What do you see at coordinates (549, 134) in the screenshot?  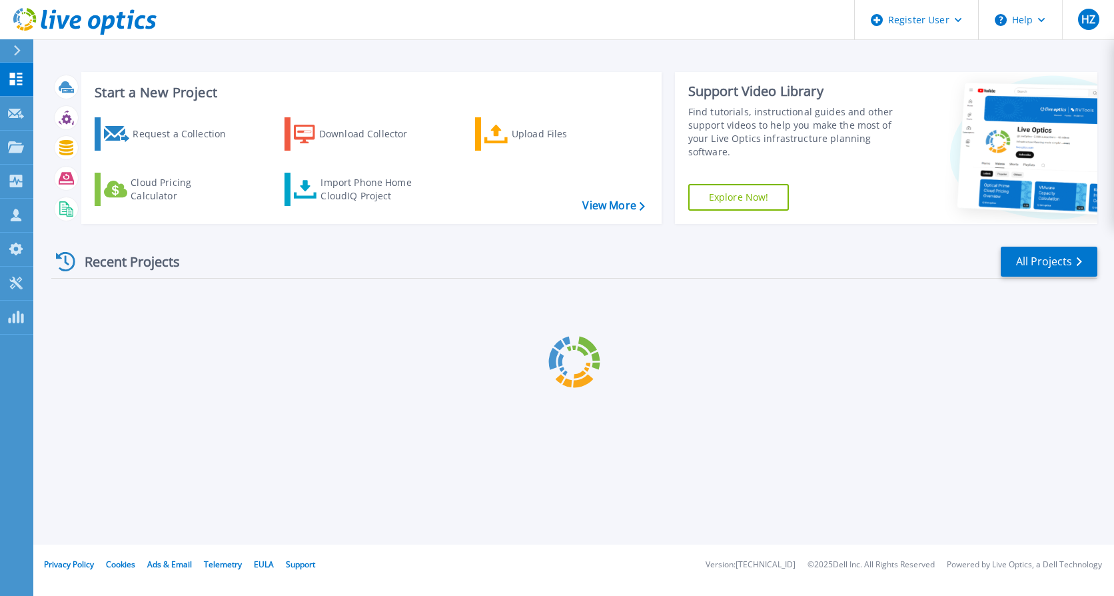 I see `a: Upload Files` at bounding box center [549, 134].